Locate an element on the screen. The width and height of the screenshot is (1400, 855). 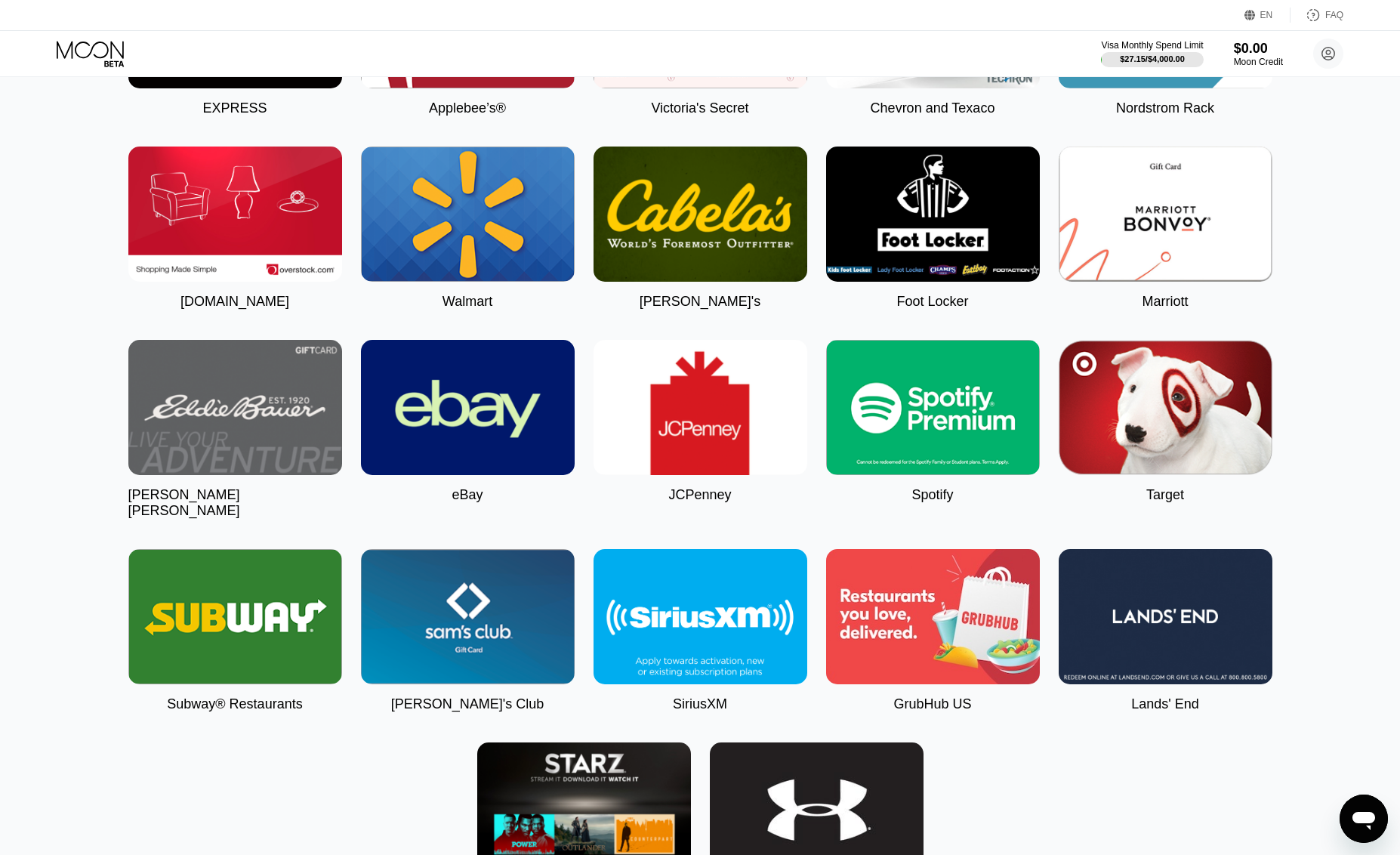
div: eBay is located at coordinates (467, 495).